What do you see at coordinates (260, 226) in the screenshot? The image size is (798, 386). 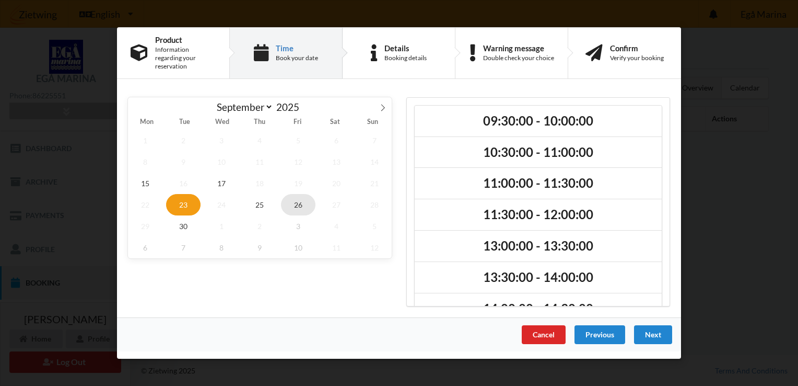 I see `span: October 2, 2025` at bounding box center [260, 226].